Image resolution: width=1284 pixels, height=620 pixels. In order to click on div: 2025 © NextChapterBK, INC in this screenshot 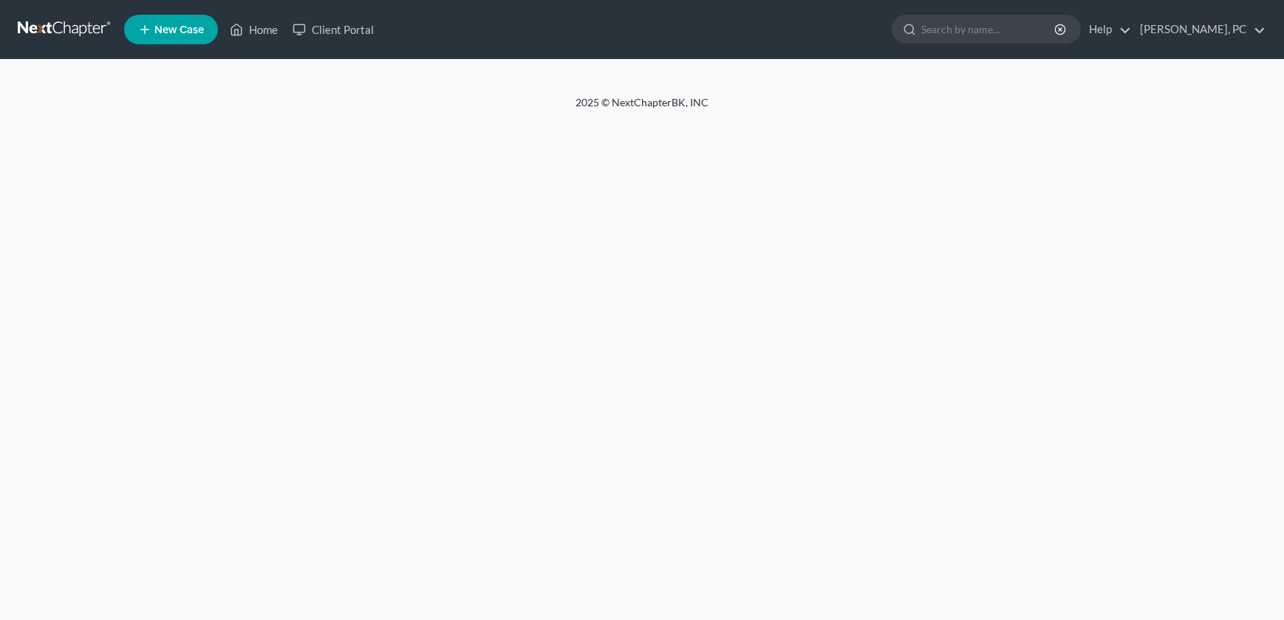, I will do `click(642, 109)`.